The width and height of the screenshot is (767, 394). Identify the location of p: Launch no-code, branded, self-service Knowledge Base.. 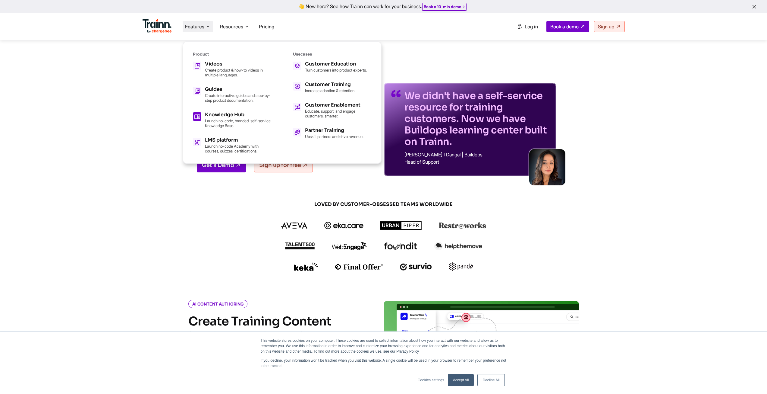
(238, 123).